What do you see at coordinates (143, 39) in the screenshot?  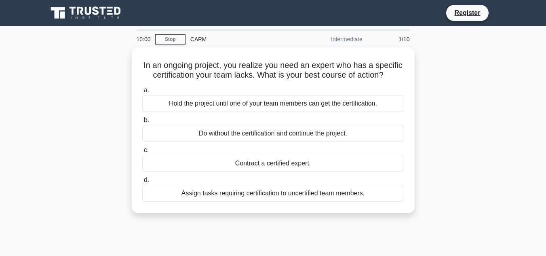 I see `div: 10:00` at bounding box center [143, 39].